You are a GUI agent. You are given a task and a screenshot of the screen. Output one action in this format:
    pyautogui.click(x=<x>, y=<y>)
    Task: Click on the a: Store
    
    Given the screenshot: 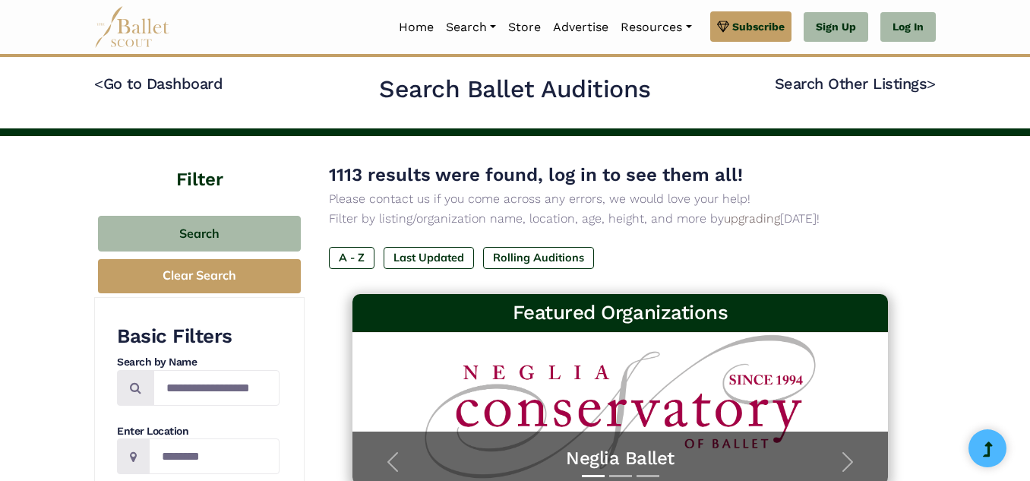 What is the action you would take?
    pyautogui.click(x=524, y=27)
    